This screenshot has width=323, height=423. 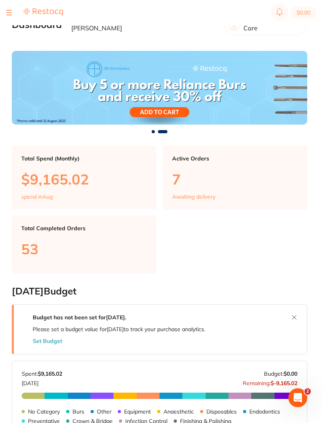 I want to click on p: Remaining:, so click(x=270, y=381).